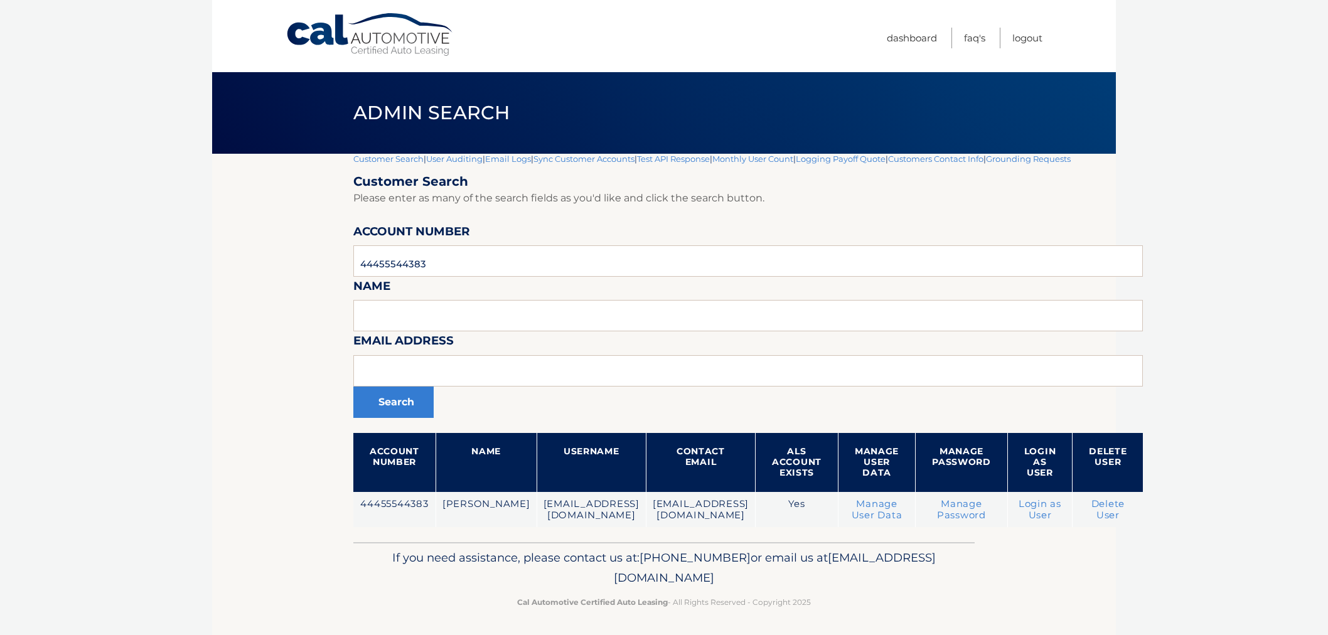 The image size is (1328, 635). What do you see at coordinates (592, 602) in the screenshot?
I see `strong: Cal Automotive Certified Auto Leasing` at bounding box center [592, 602].